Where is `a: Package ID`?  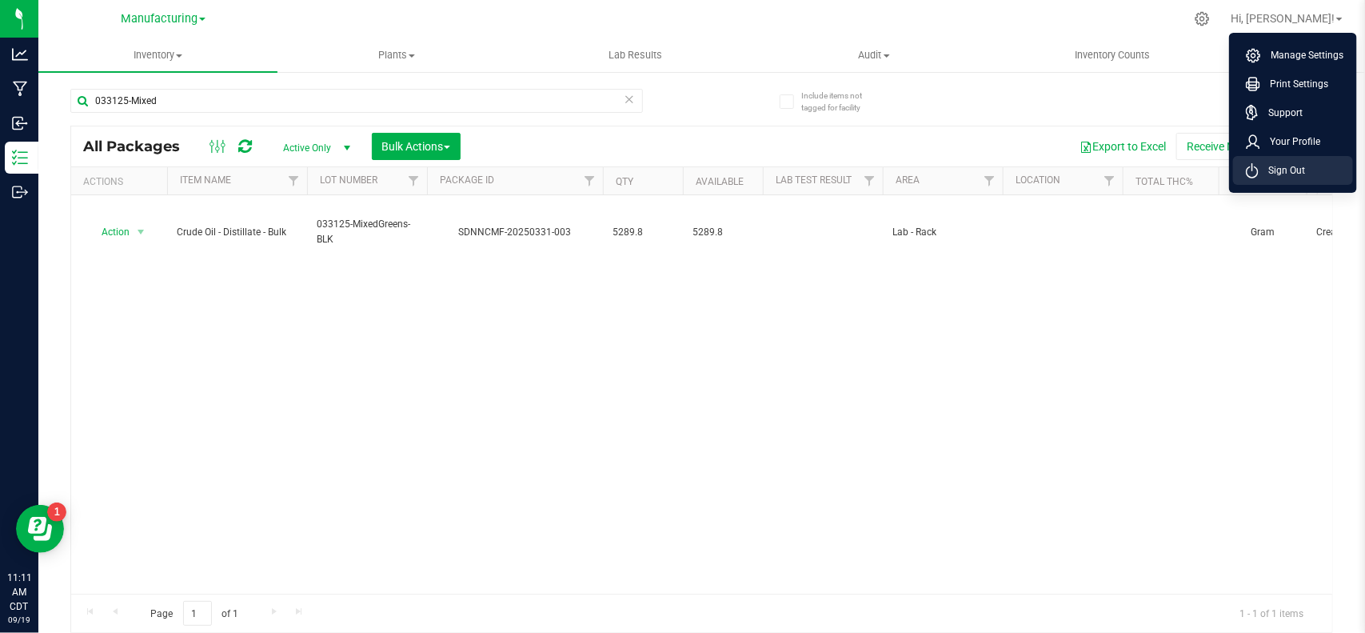
a: Package ID is located at coordinates (467, 180).